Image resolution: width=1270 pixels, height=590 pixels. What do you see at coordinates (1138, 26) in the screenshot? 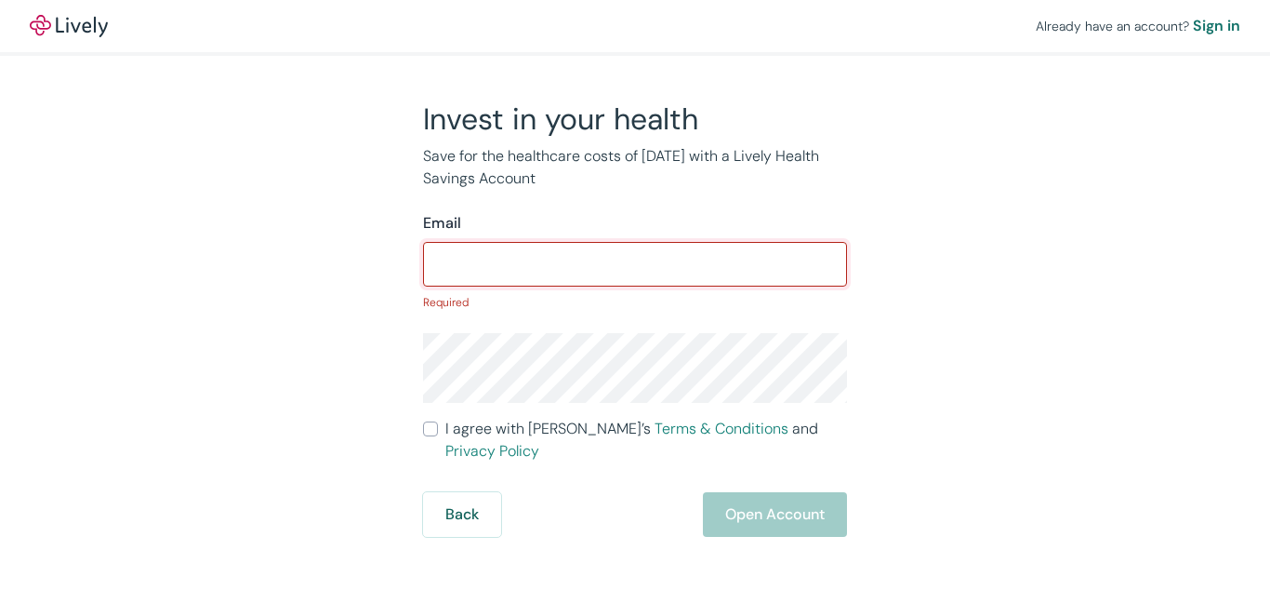
I see `div: Already have an account?` at bounding box center [1138, 26].